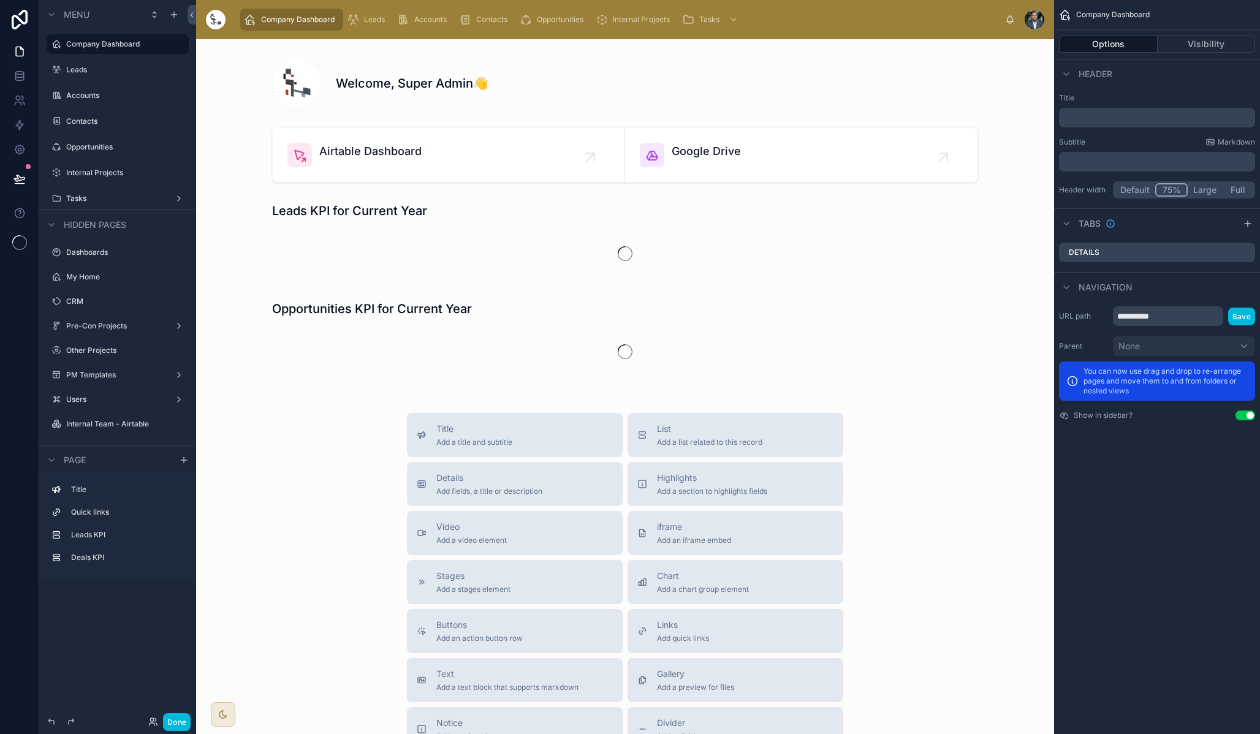 This screenshot has height=734, width=1260. Describe the element at coordinates (515, 484) in the screenshot. I see `button: DetailsAdd fields, a title or description` at that location.